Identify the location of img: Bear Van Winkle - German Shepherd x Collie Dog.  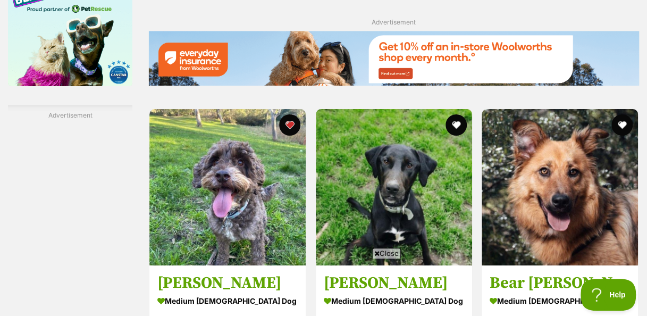
(559, 187).